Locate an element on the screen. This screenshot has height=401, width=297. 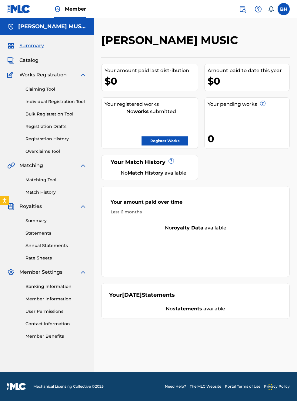
span: Catalog is located at coordinates (29, 60).